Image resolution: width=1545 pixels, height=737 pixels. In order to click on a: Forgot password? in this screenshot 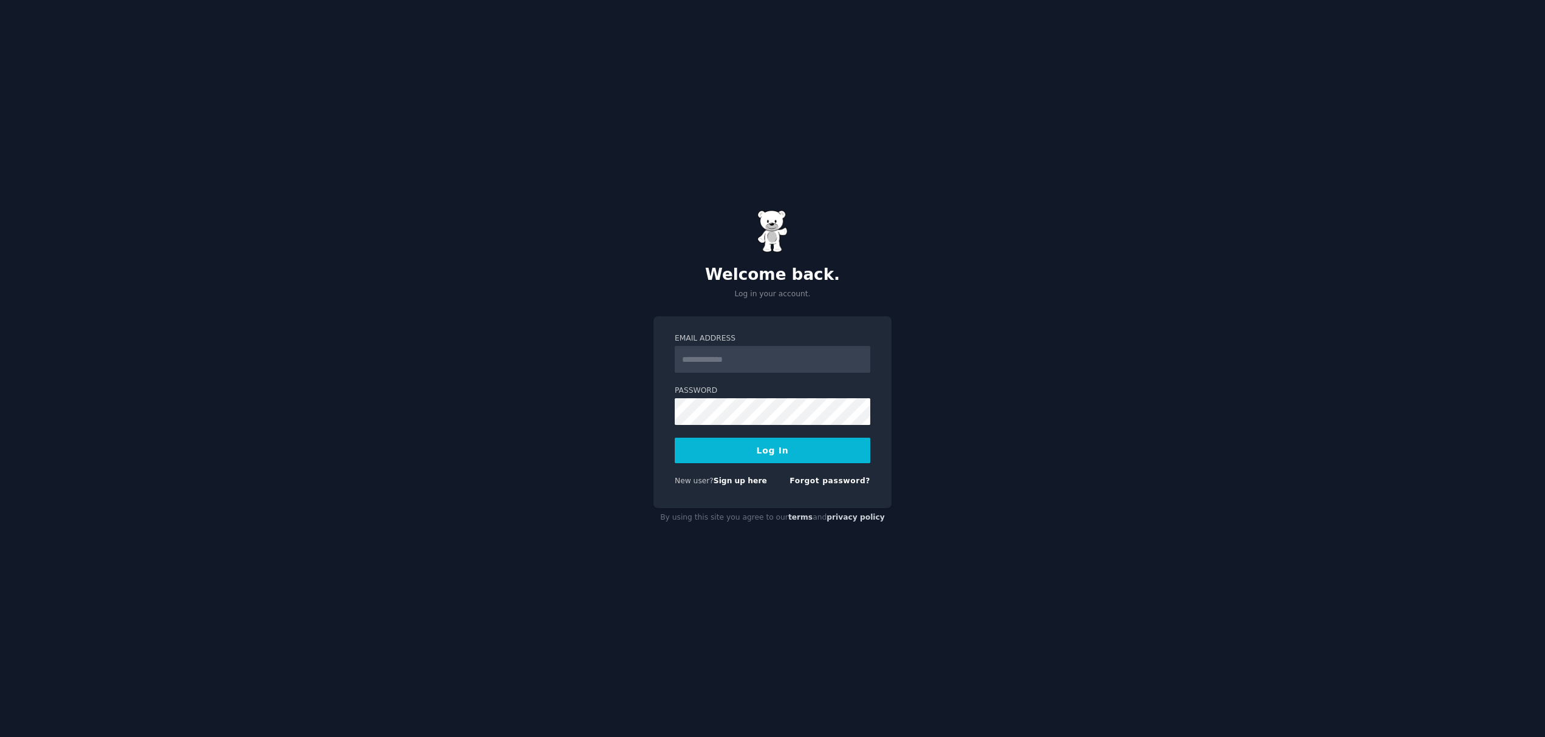, I will do `click(830, 481)`.